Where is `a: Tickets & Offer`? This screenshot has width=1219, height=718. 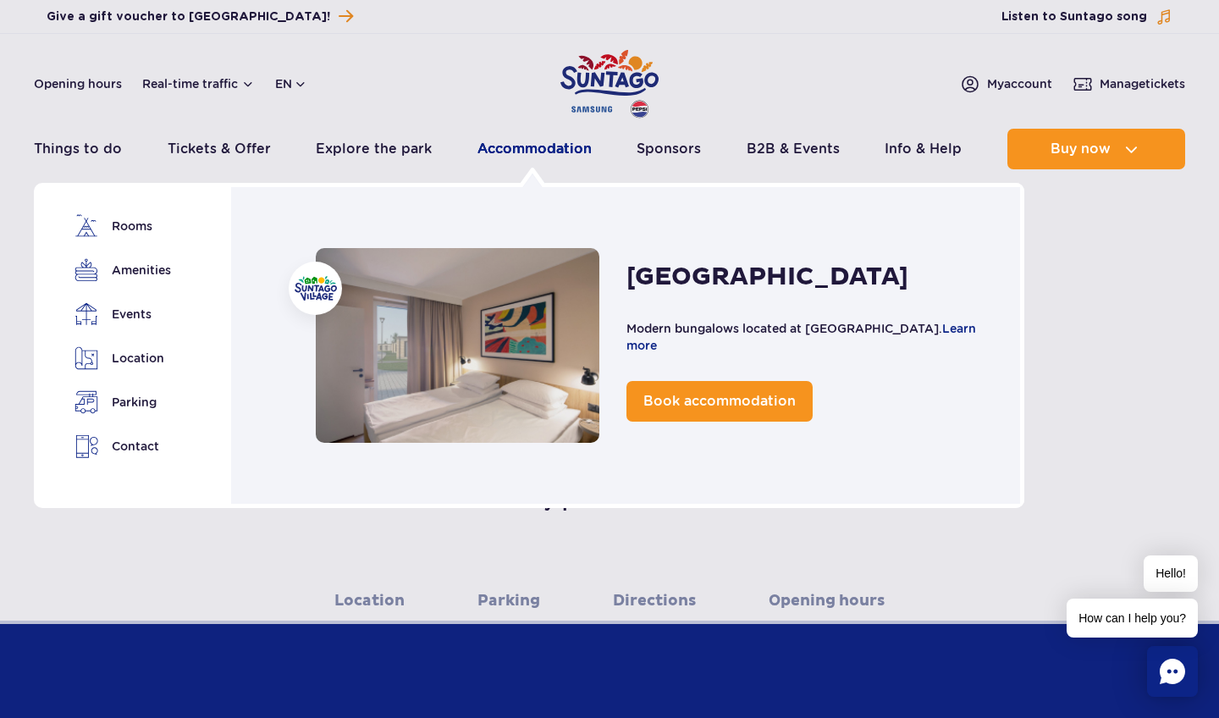
a: Tickets & Offer is located at coordinates (219, 149).